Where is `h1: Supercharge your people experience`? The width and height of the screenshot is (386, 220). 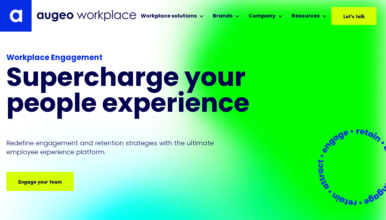 h1: Supercharge your people experience is located at coordinates (144, 92).